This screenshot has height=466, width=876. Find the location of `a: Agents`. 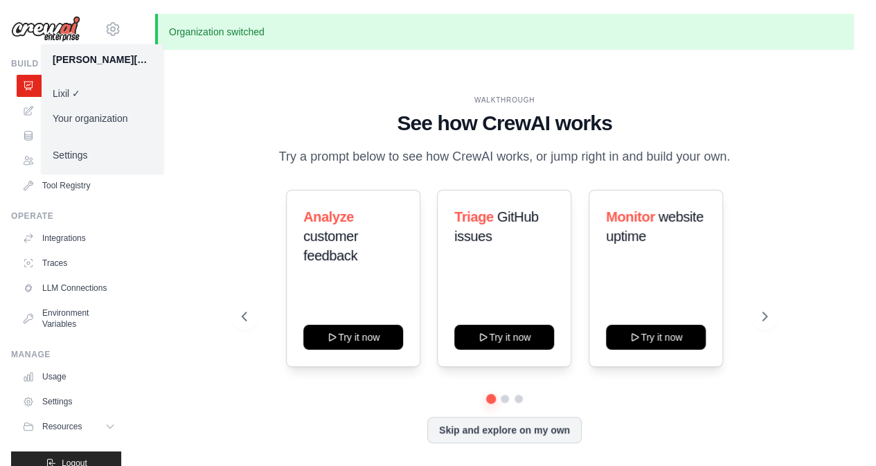

a: Agents is located at coordinates (69, 161).